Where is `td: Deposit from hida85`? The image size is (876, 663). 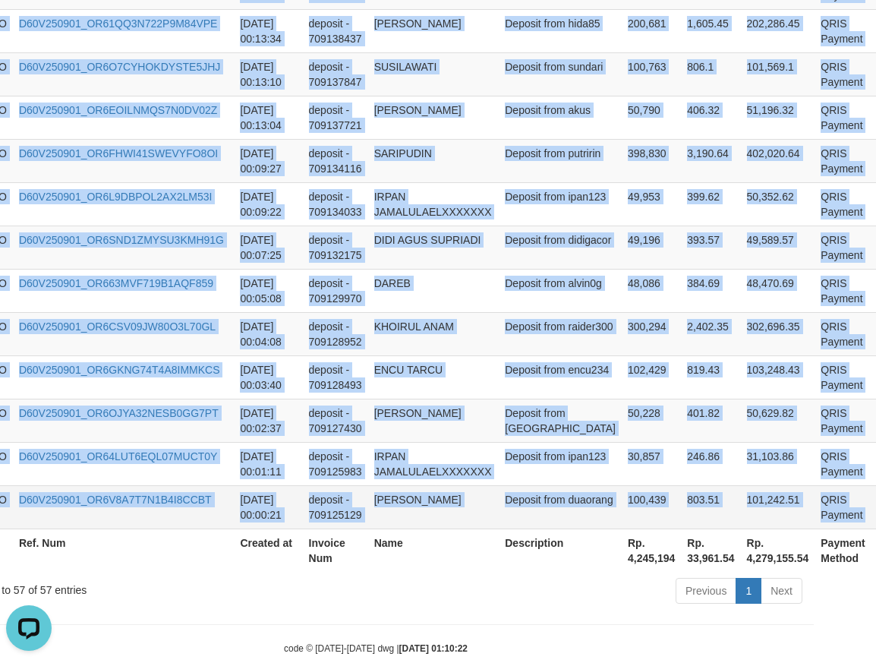 td: Deposit from hida85 is located at coordinates (560, 30).